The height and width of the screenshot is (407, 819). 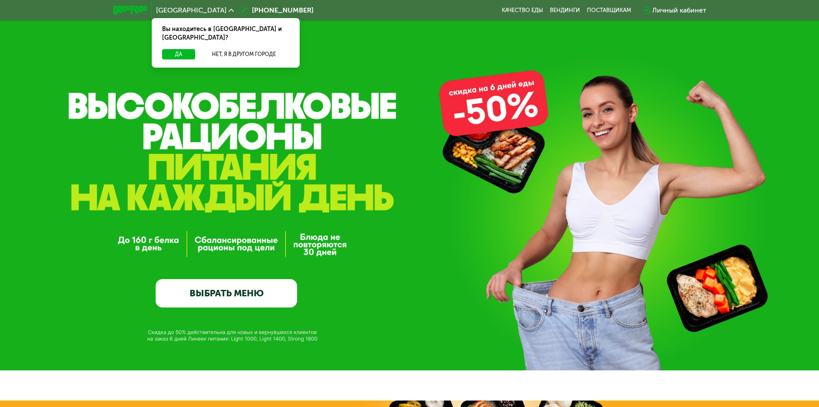 I want to click on div: Личный кабинет, so click(x=680, y=10).